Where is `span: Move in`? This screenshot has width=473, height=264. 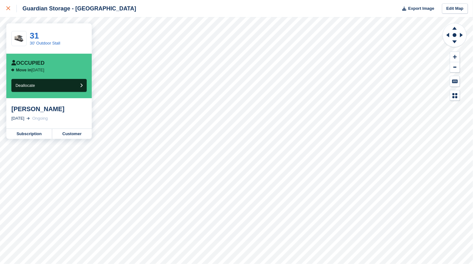
span: Move in is located at coordinates (24, 70).